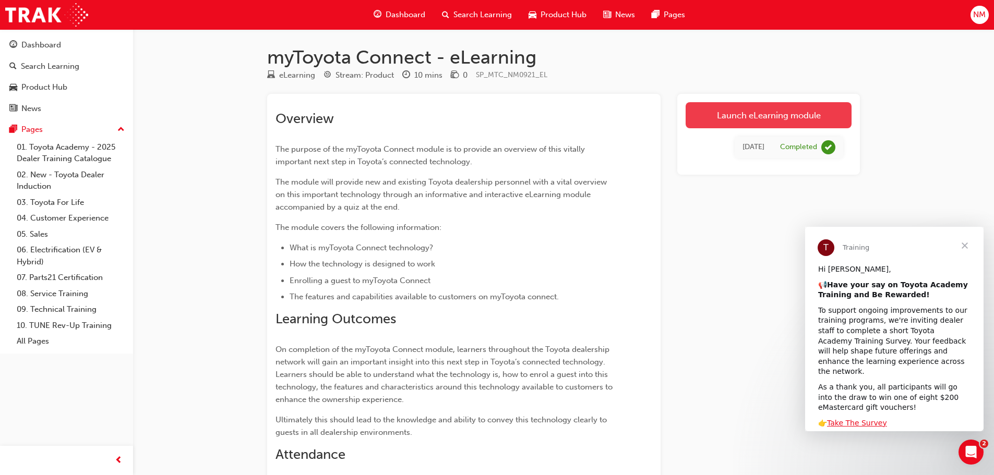 The height and width of the screenshot is (475, 994). What do you see at coordinates (46, 15) in the screenshot?
I see `img: Trak` at bounding box center [46, 15].